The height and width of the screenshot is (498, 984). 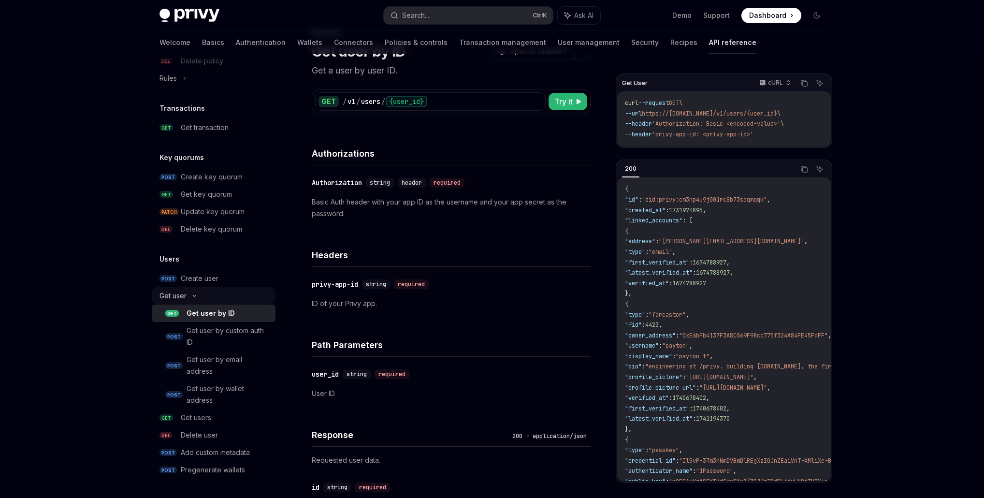 What do you see at coordinates (351, 101) in the screenshot?
I see `div: v1` at bounding box center [351, 101].